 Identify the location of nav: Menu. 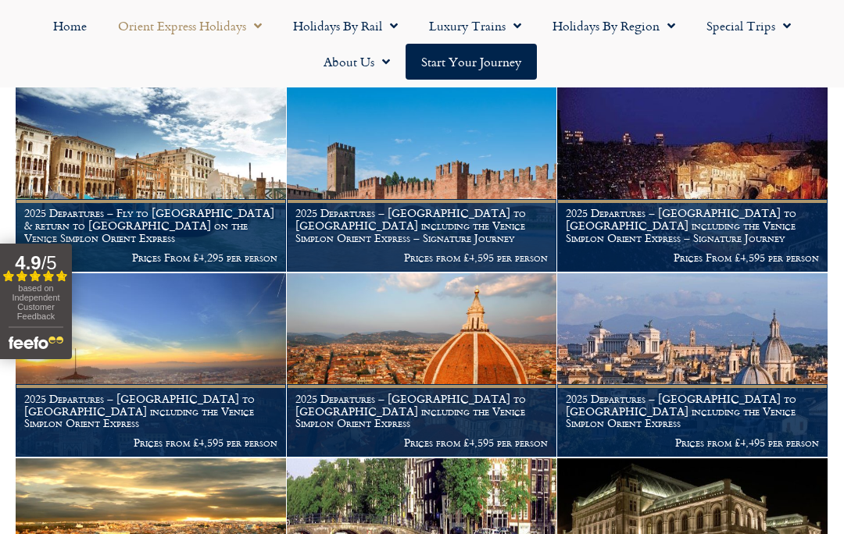
(422, 44).